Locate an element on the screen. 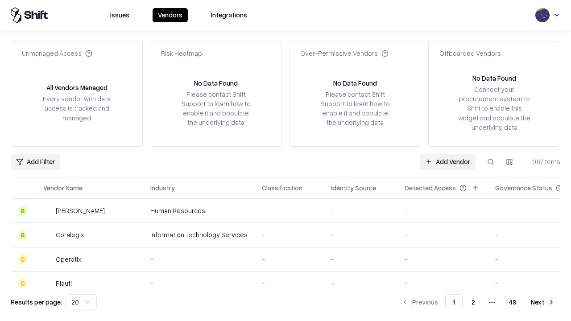 The height and width of the screenshot is (321, 571). div: Governance Status is located at coordinates (524, 188).